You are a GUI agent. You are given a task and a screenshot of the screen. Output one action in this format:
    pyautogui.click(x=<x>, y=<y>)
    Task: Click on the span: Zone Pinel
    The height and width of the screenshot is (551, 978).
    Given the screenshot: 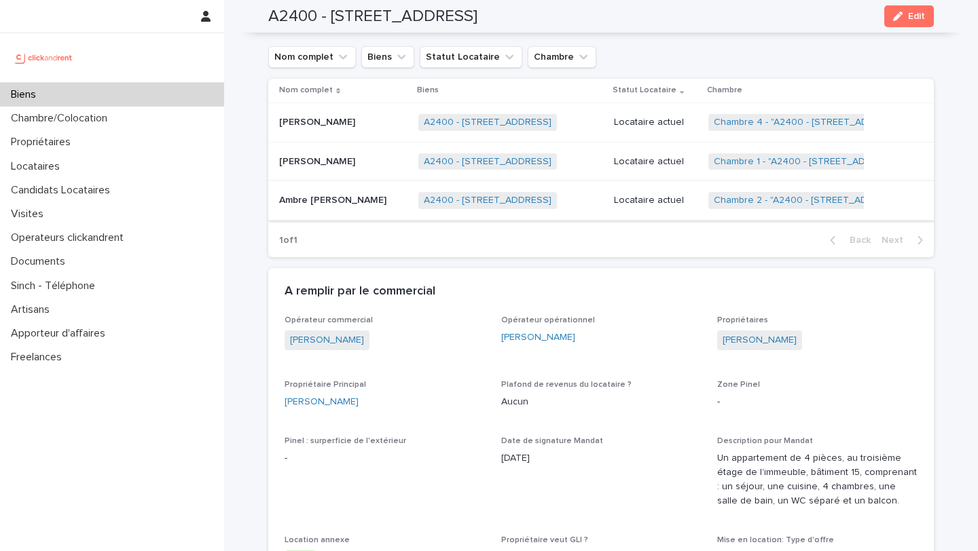 What is the action you would take?
    pyautogui.click(x=738, y=385)
    